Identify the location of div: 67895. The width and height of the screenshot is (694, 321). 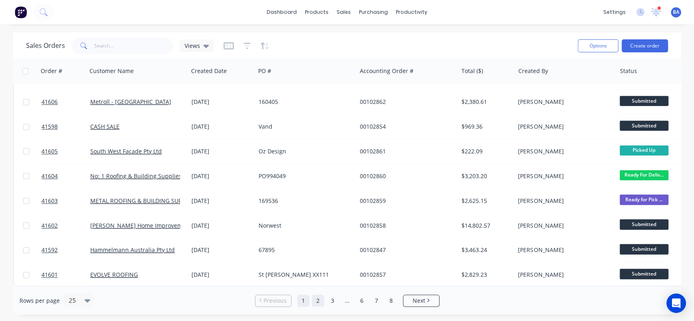
(304, 250).